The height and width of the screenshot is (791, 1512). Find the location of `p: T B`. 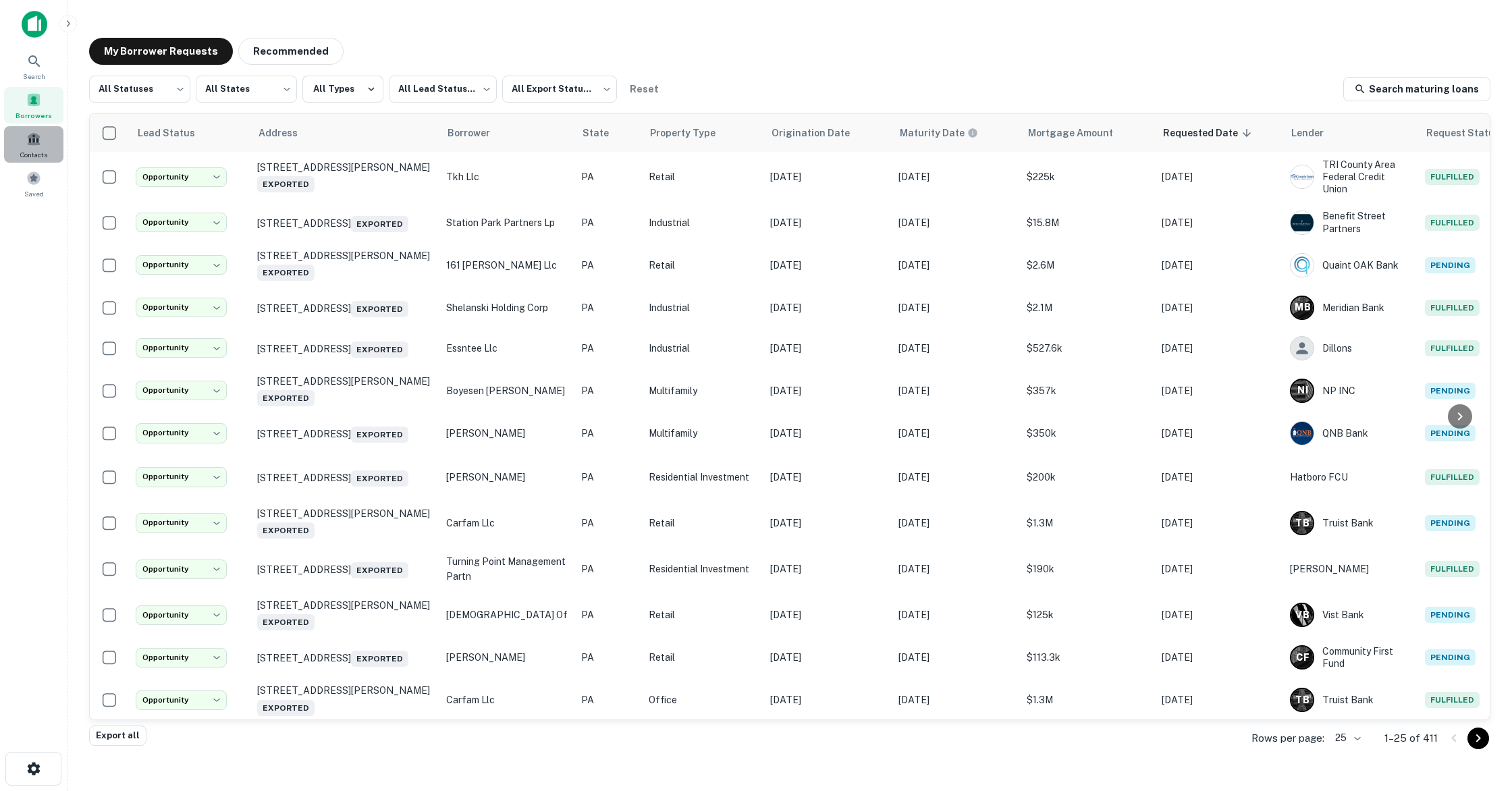

p: T B is located at coordinates (1302, 700).